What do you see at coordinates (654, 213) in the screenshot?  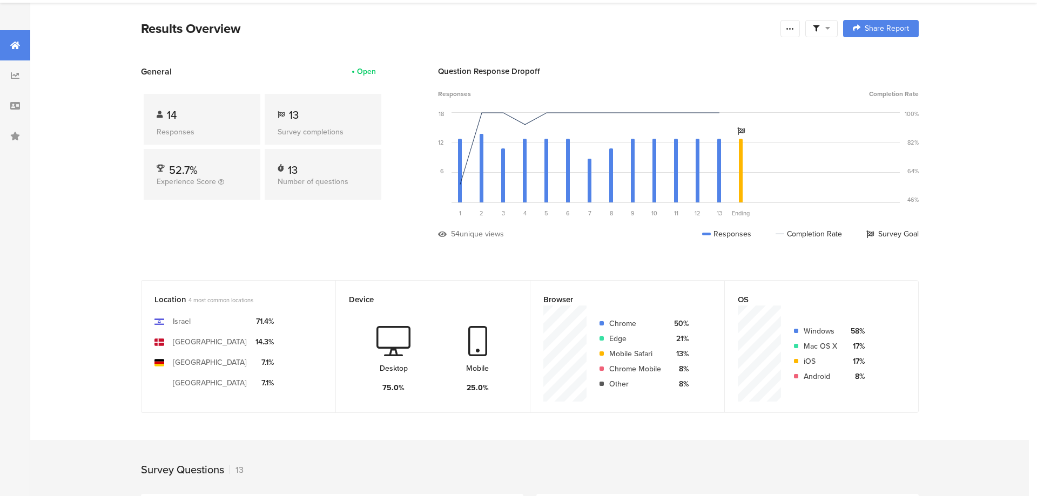 I see `span: 10` at bounding box center [654, 213].